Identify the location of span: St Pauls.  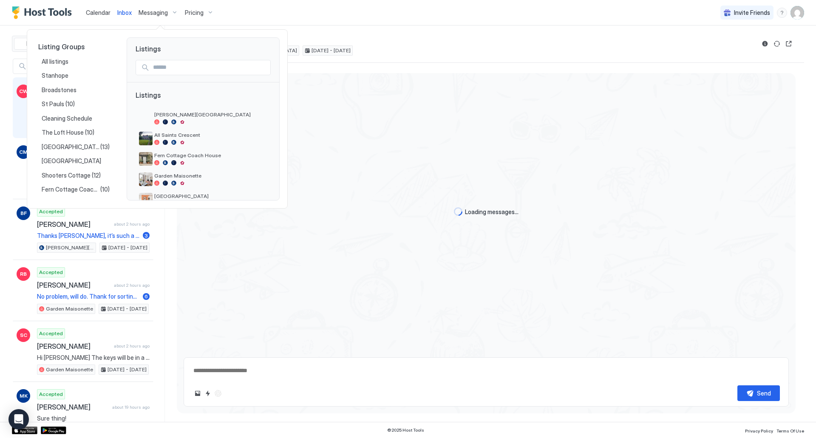
(54, 104).